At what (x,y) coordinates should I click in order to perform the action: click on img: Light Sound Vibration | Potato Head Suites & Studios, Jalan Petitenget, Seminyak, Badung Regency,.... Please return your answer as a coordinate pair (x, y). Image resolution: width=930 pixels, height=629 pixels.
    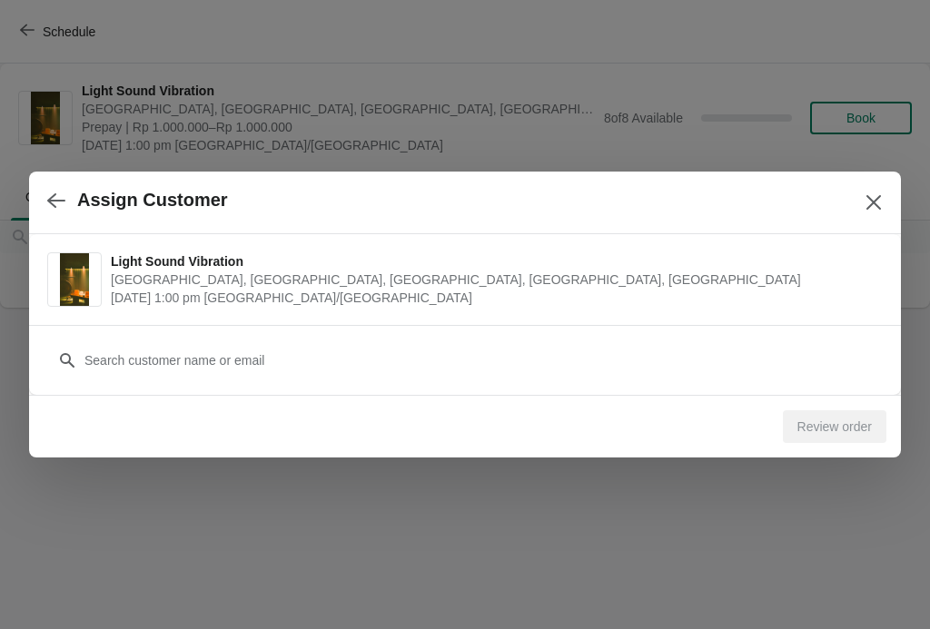
    Looking at the image, I should click on (74, 280).